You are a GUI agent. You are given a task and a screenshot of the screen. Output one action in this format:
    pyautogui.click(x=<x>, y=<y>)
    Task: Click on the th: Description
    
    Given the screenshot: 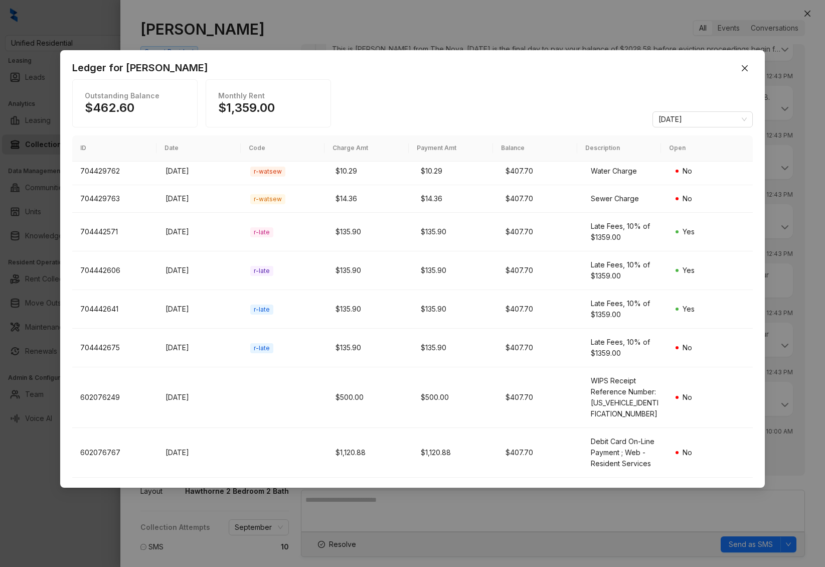 What is the action you would take?
    pyautogui.click(x=619, y=148)
    